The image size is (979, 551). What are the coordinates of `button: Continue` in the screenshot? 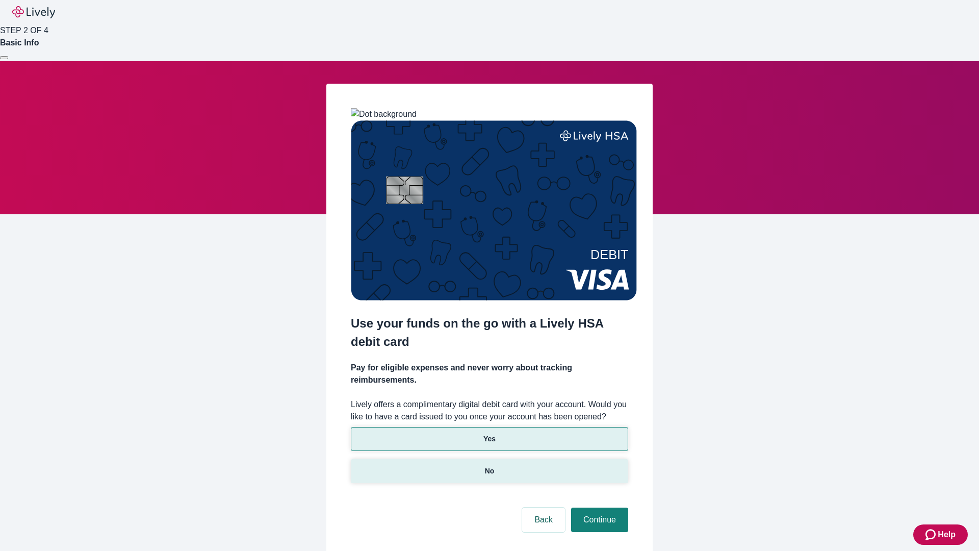 It's located at (600, 520).